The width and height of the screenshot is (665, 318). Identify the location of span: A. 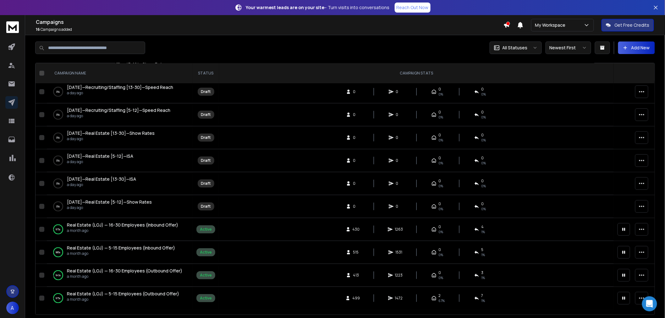
(13, 308).